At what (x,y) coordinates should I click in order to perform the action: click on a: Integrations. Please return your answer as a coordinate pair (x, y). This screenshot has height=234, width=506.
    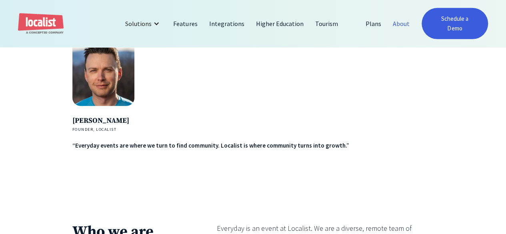
    Looking at the image, I should click on (226, 24).